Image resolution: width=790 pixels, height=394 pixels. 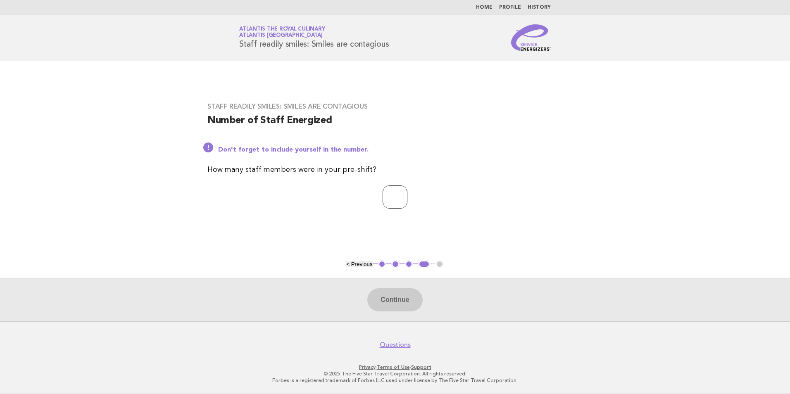 What do you see at coordinates (395, 107) in the screenshot?
I see `h3: Staff readily smiles: Smiles are contagious` at bounding box center [395, 107].